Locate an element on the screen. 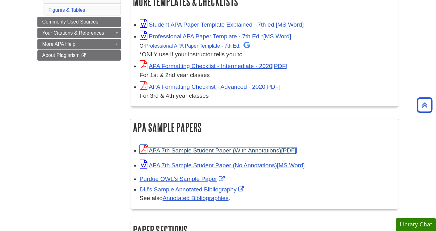 Image resolution: width=436 pixels, height=231 pixels. span: Commonly Used Sources is located at coordinates (70, 22).